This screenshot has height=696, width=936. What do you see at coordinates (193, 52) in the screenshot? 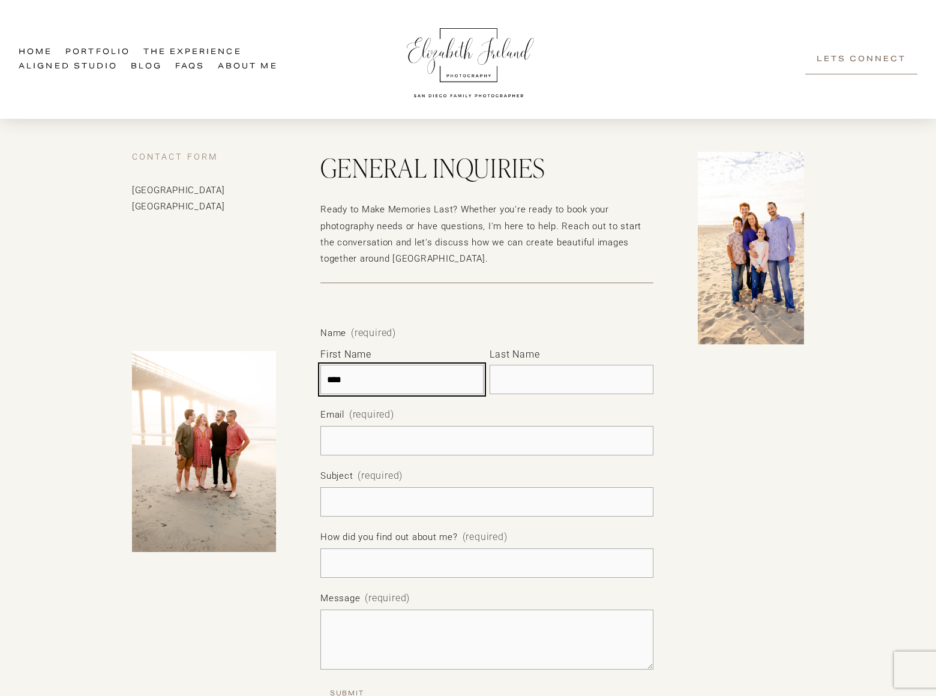
I see `span: The Experience` at bounding box center [193, 52].